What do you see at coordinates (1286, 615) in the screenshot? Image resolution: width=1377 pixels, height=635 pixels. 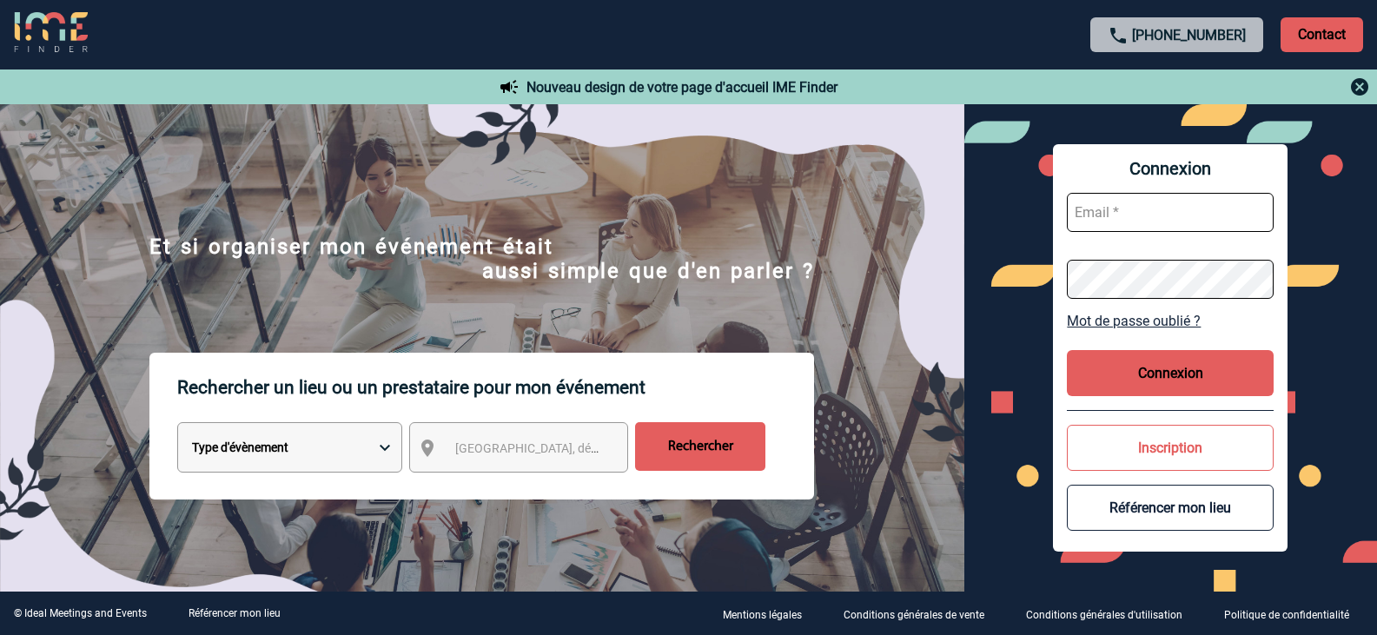 I see `p: Politique de confidentialité` at bounding box center [1286, 615].